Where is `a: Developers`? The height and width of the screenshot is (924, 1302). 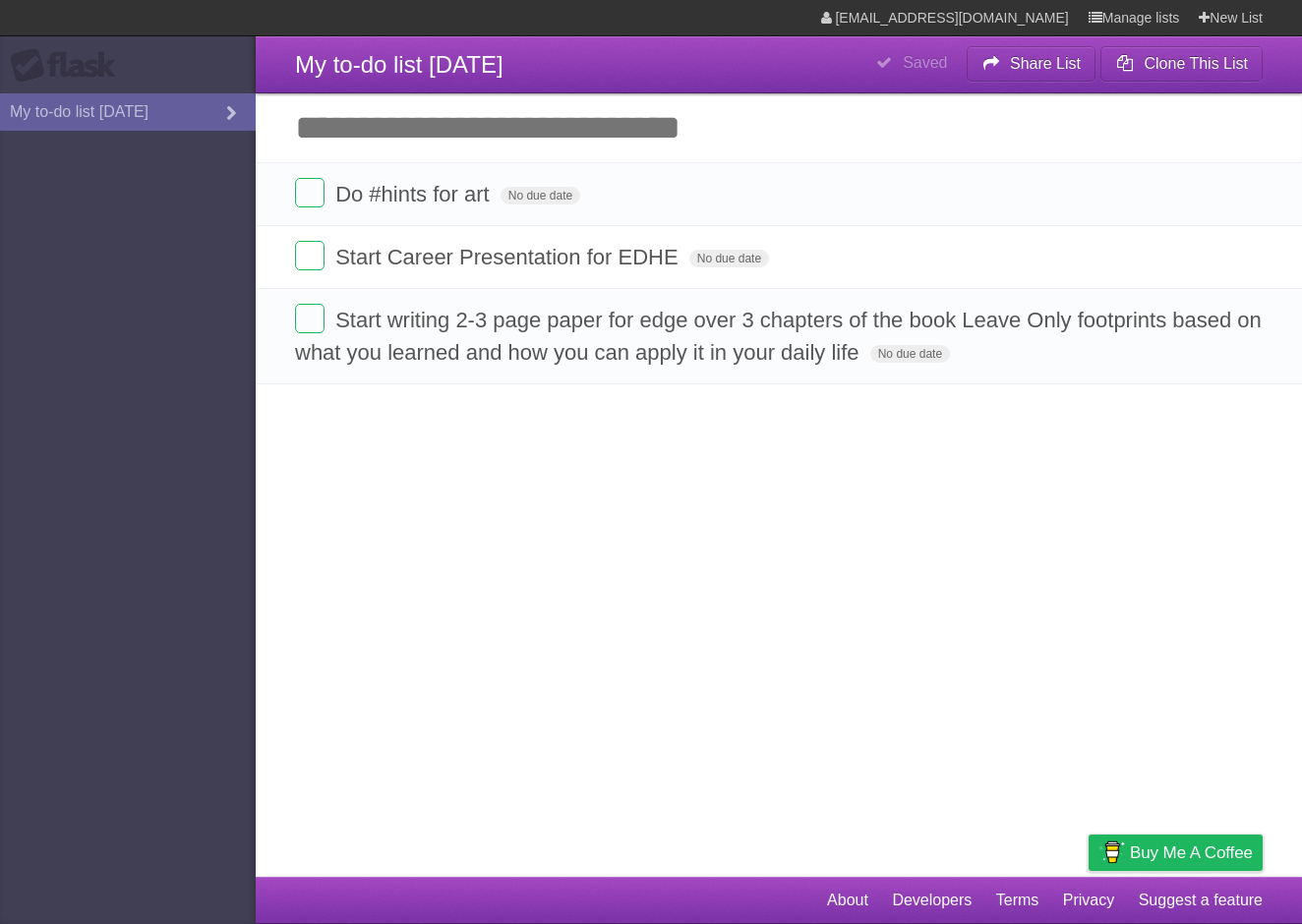
a: Developers is located at coordinates (931, 901).